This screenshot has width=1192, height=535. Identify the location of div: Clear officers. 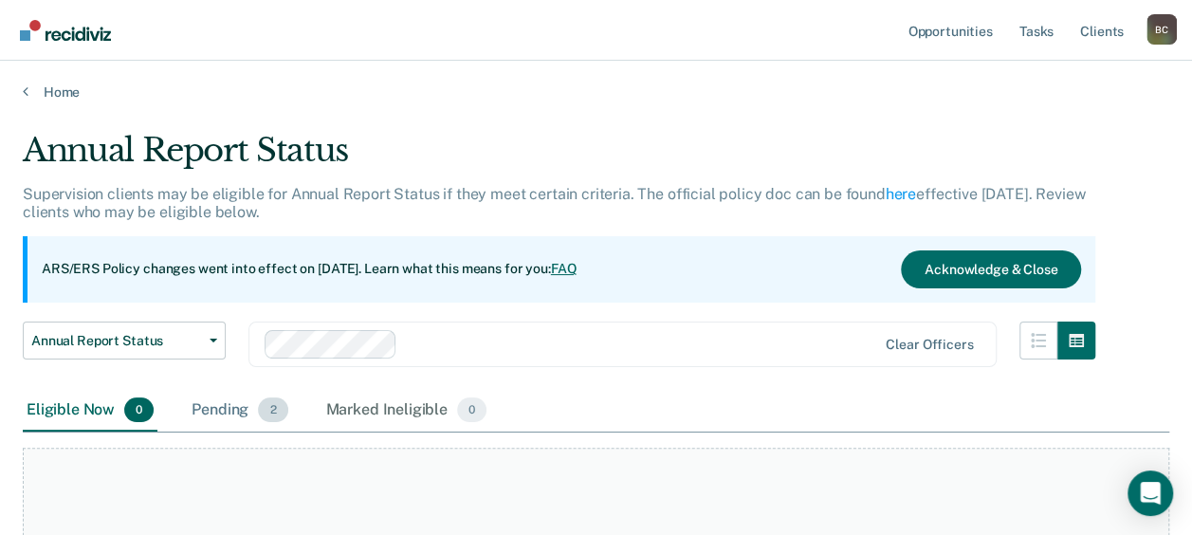
(929, 344).